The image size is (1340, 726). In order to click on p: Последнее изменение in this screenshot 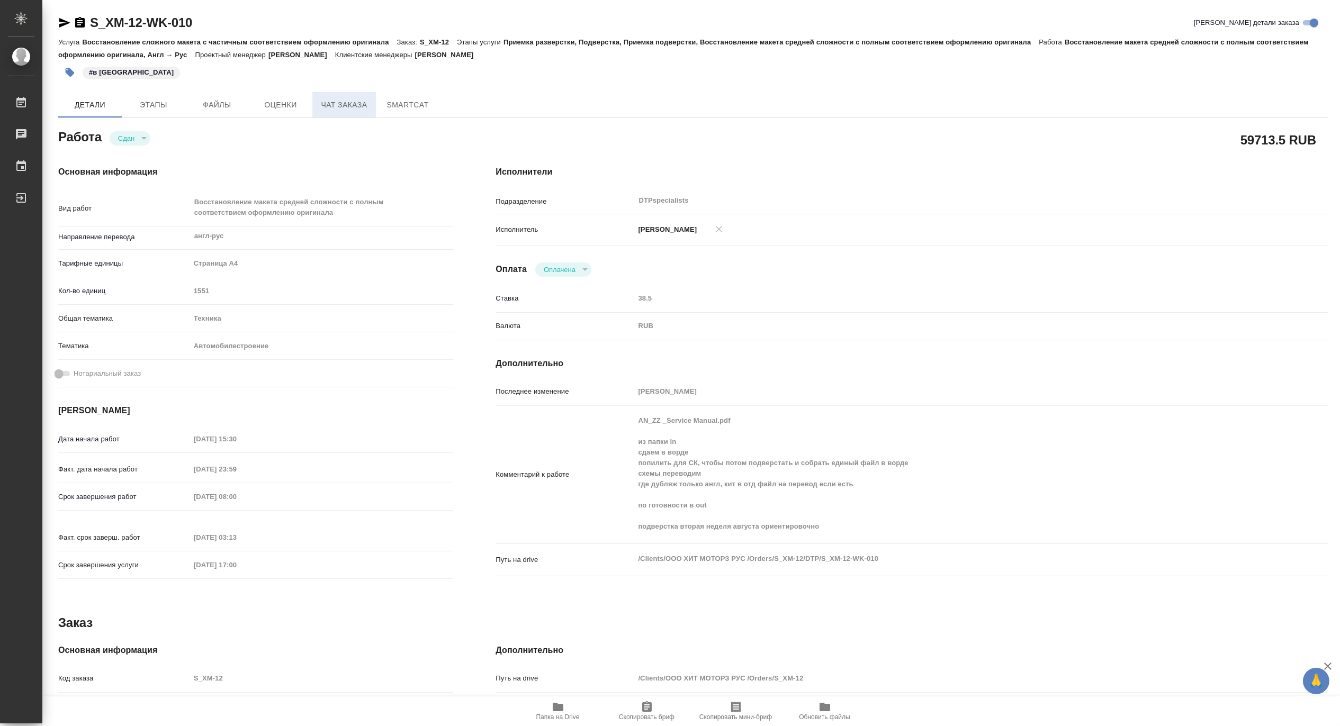, I will do `click(565, 392)`.